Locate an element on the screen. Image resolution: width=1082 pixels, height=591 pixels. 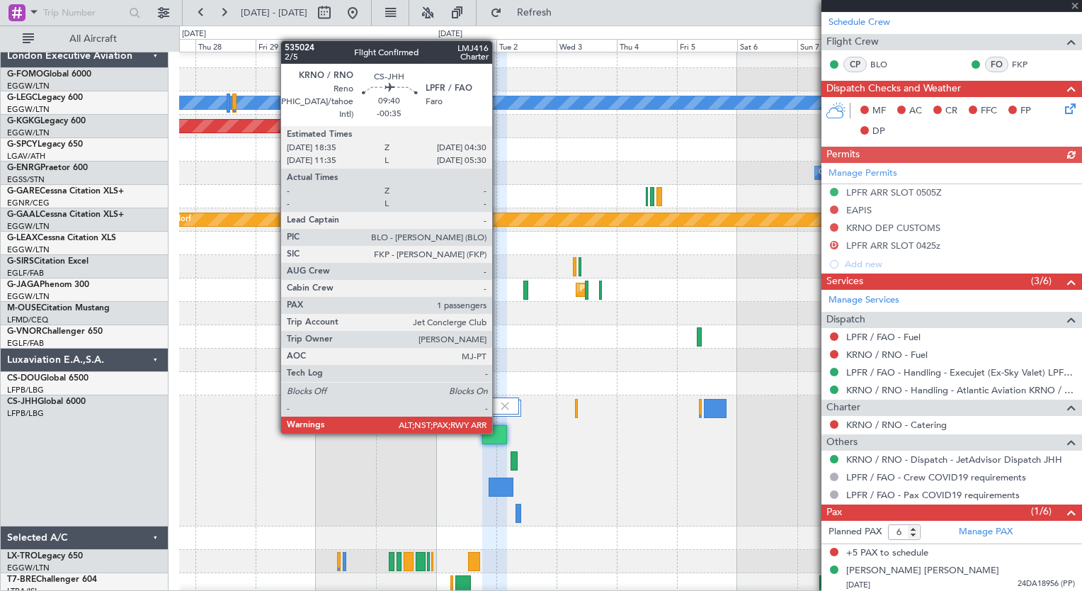
a: KRNO / RNO - Handling - Atlantic Aviation KRNO / RNO is located at coordinates (960, 389).